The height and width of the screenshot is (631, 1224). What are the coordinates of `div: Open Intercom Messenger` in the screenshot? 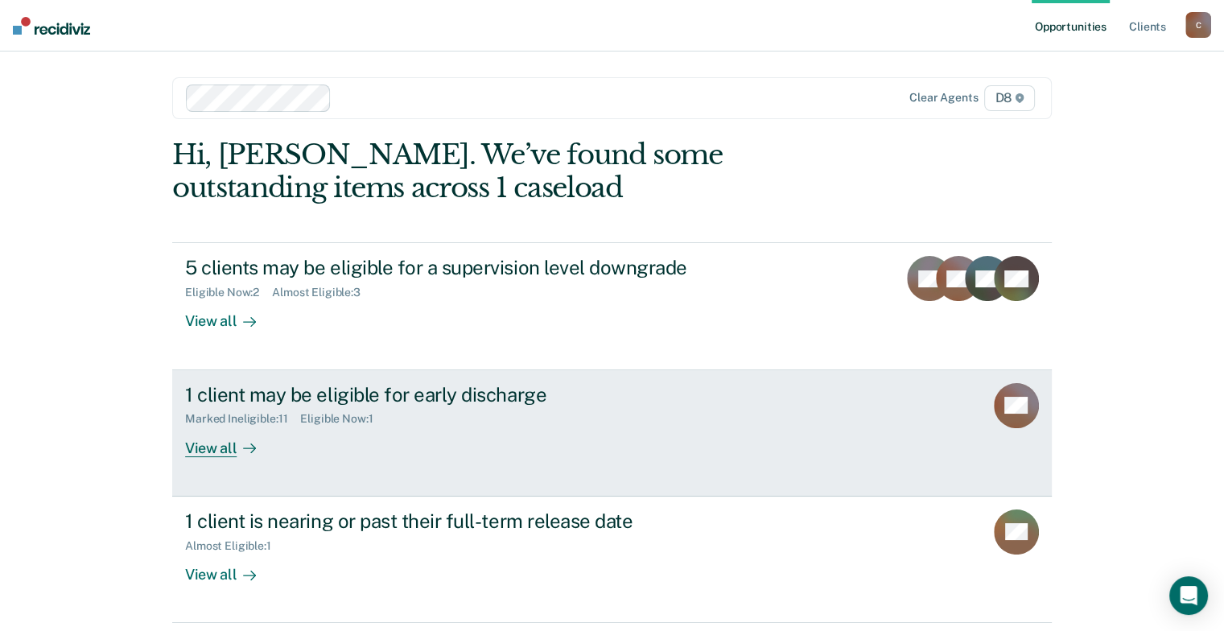 It's located at (1188, 595).